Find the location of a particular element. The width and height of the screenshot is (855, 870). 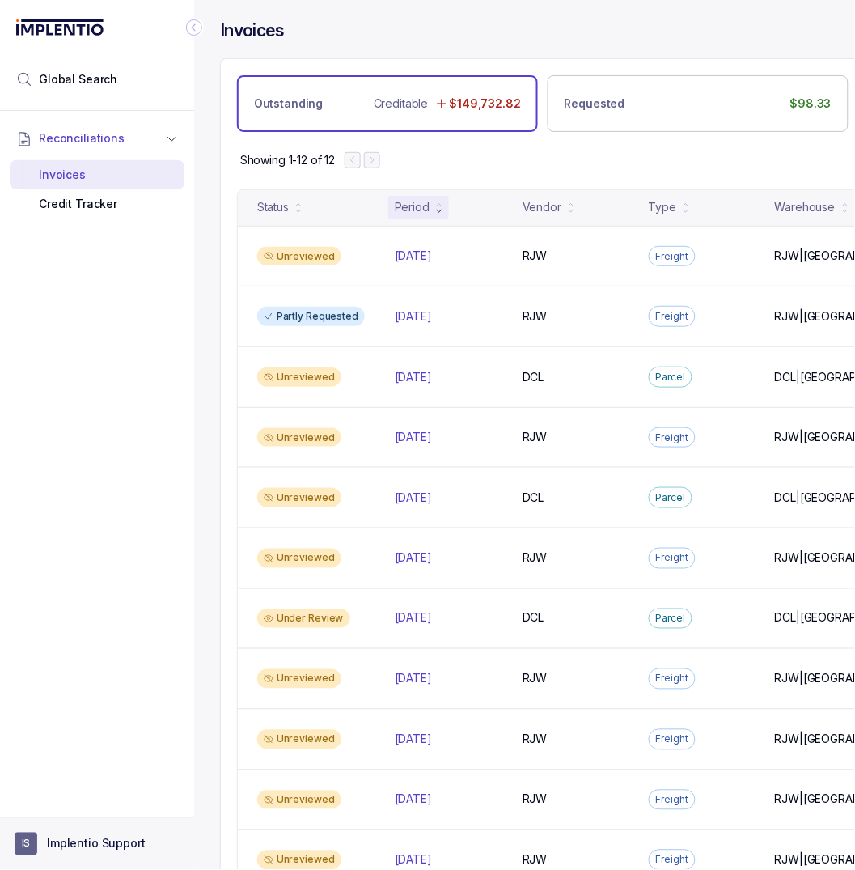

div: Type is located at coordinates (663, 207).